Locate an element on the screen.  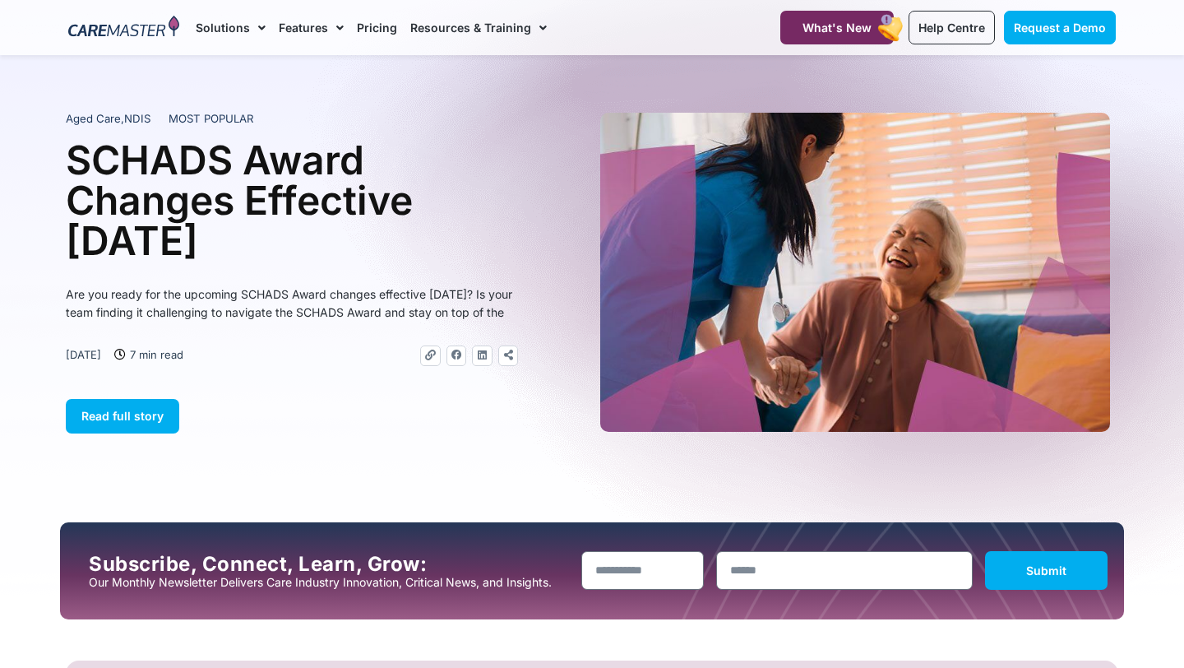
img: CareMaster Logo is located at coordinates (123, 28).